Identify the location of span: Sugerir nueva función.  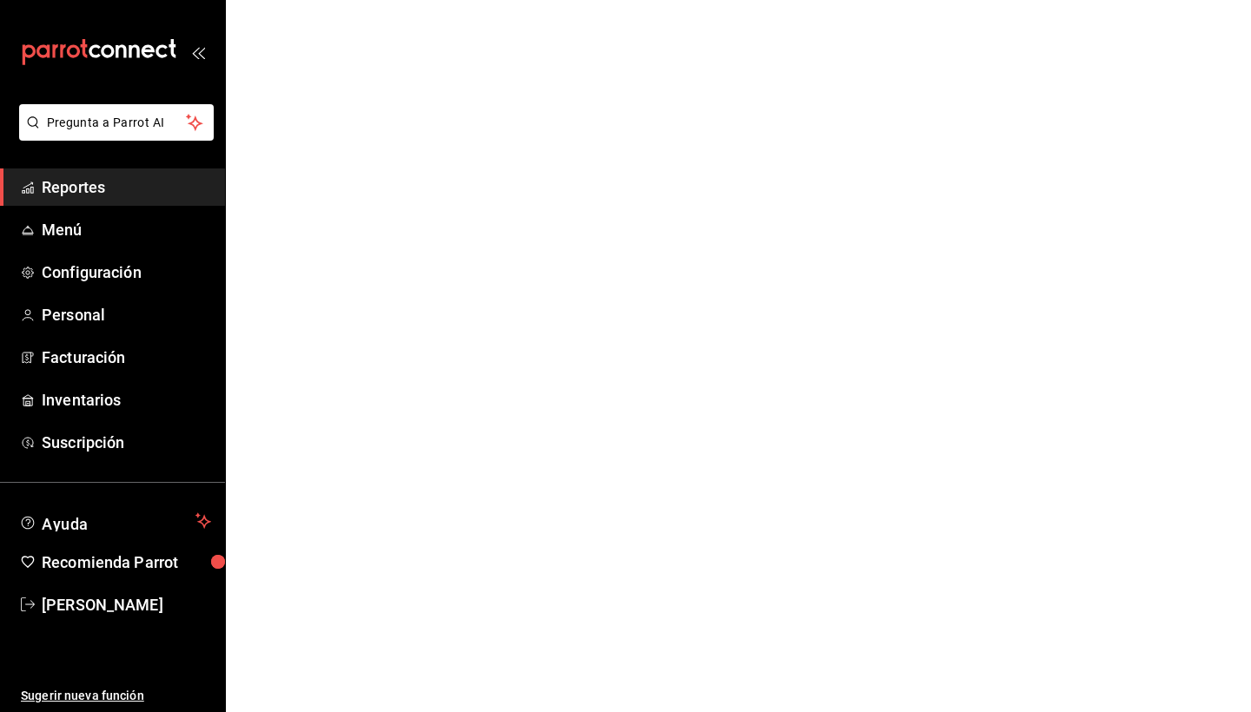
(116, 696).